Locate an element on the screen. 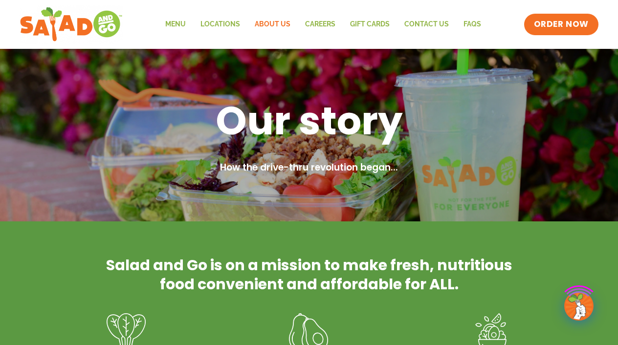 The image size is (618, 345). nav: Menu is located at coordinates (323, 24).